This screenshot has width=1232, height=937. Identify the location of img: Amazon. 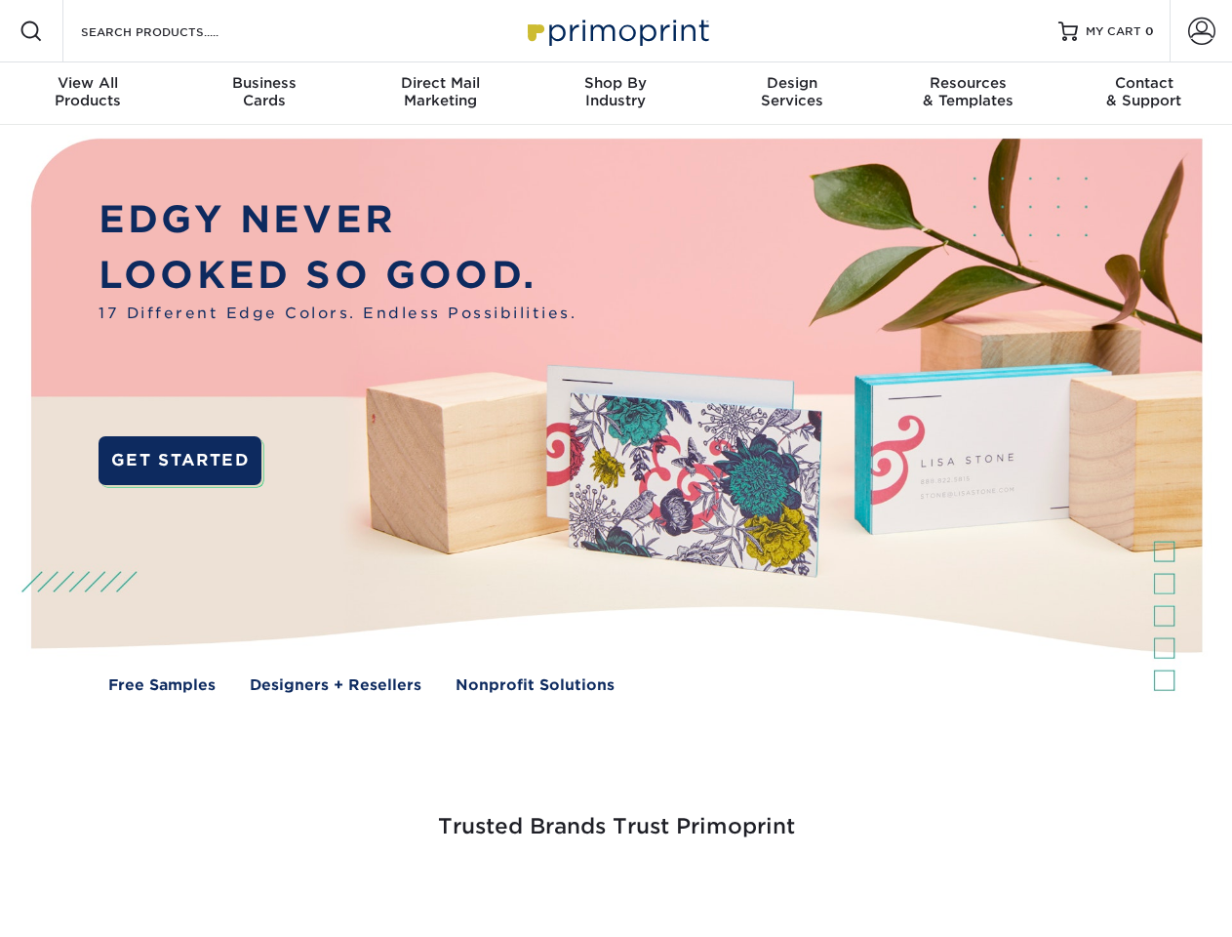
(868, 890).